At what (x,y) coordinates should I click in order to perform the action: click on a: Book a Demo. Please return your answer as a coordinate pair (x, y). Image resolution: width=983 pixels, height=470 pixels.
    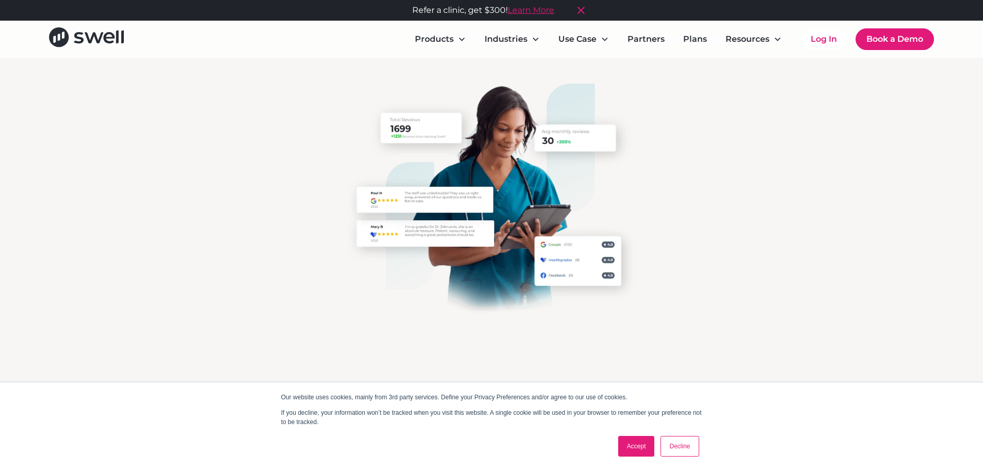
    Looking at the image, I should click on (894, 39).